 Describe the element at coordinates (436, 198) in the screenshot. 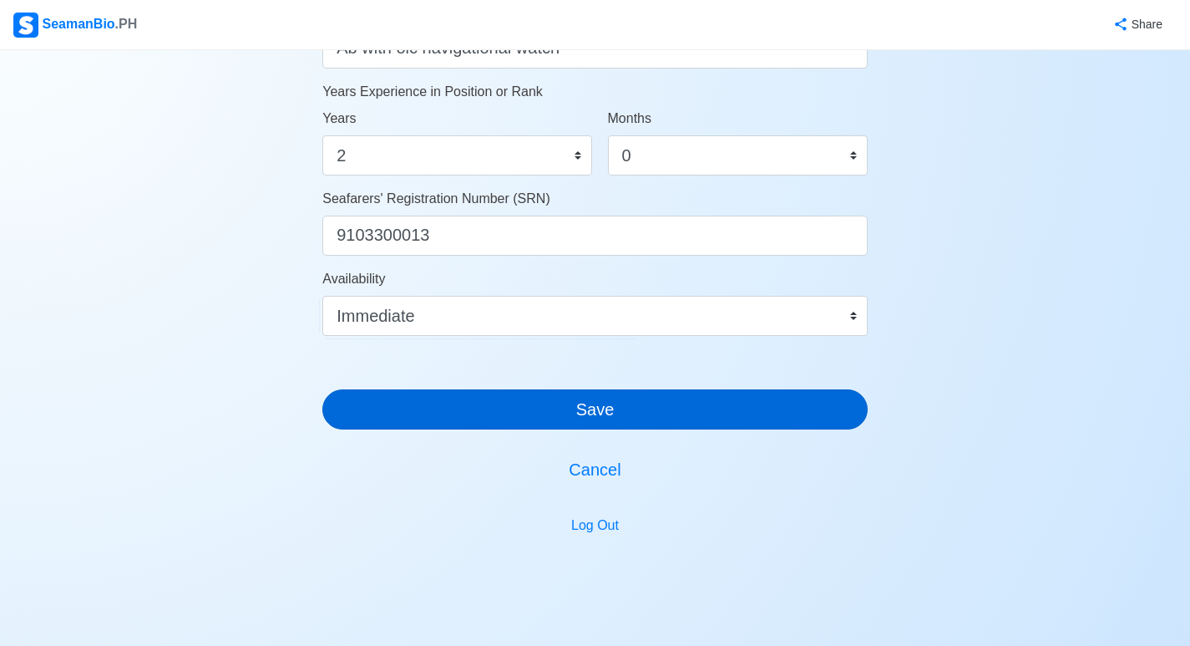

I see `span: Seafarers' Registration Number (SRN)` at that location.